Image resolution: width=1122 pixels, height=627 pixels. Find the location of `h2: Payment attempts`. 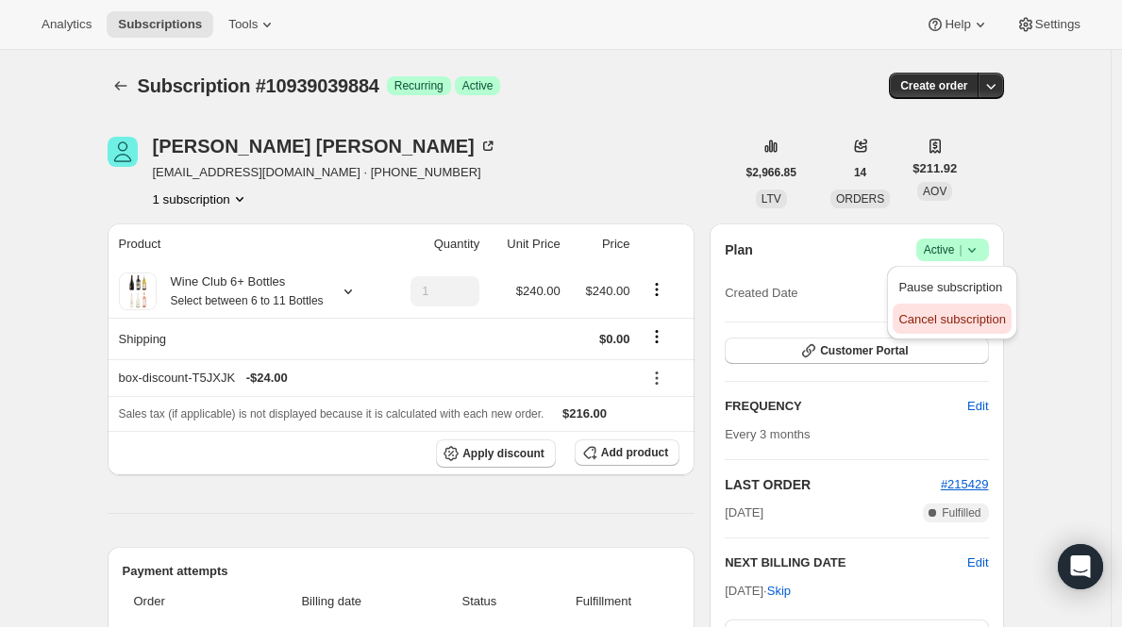

h2: Payment attempts is located at coordinates (401, 572).